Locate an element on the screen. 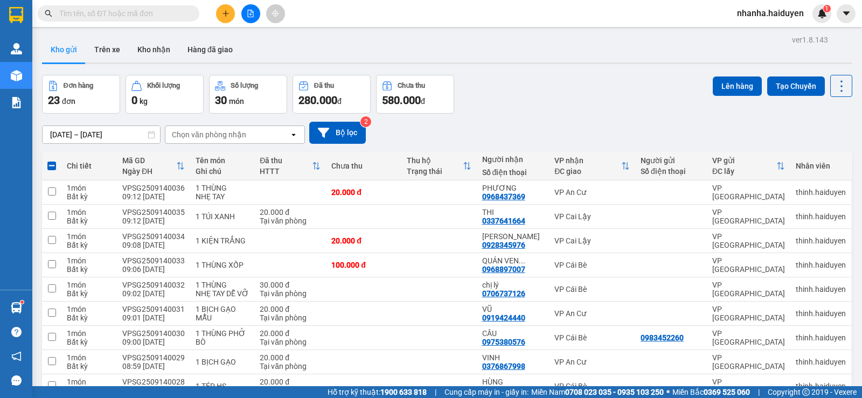 The height and width of the screenshot is (398, 862). span: món is located at coordinates (237, 101).